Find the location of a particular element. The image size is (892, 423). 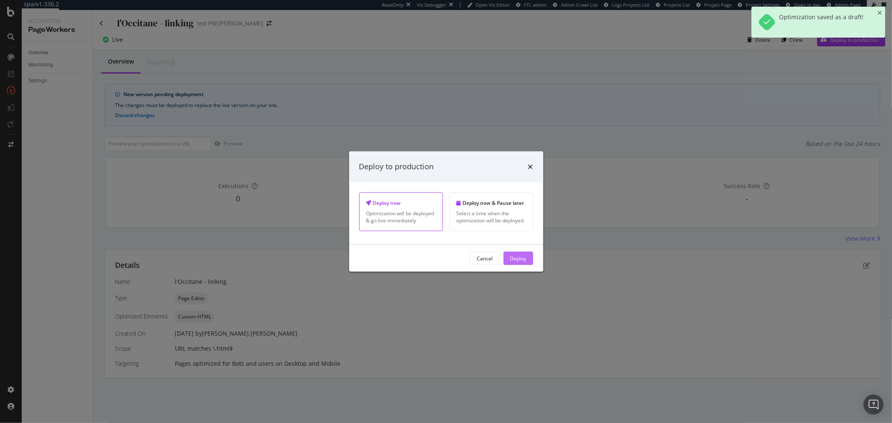

div: Deploy is located at coordinates (518, 258).